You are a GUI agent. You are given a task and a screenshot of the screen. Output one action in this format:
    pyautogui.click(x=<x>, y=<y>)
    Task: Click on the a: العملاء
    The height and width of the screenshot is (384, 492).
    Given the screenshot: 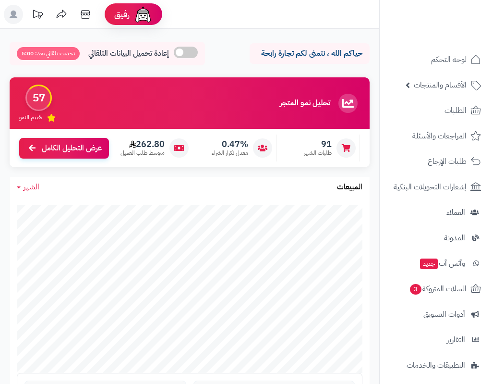 What is the action you would take?
    pyautogui.click(x=436, y=212)
    